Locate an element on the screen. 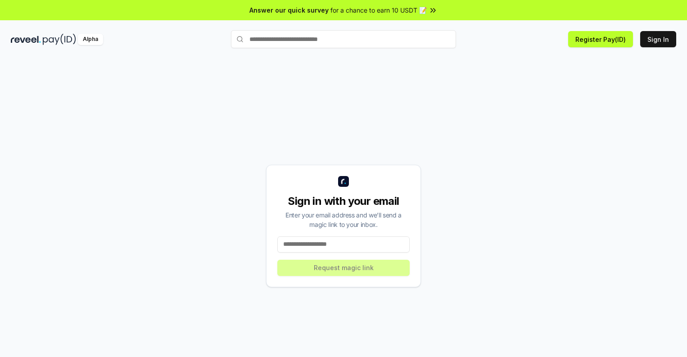  img: reveel_dark is located at coordinates (26, 39).